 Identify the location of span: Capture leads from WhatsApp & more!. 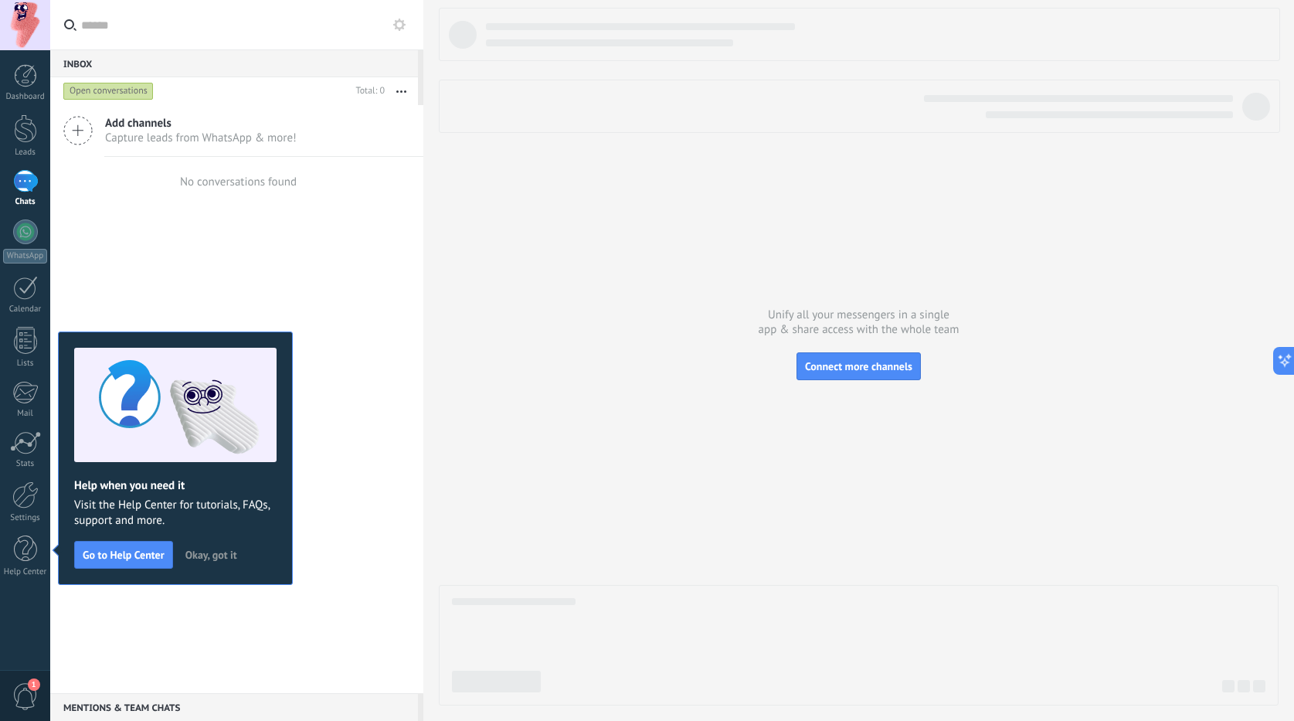
(201, 137).